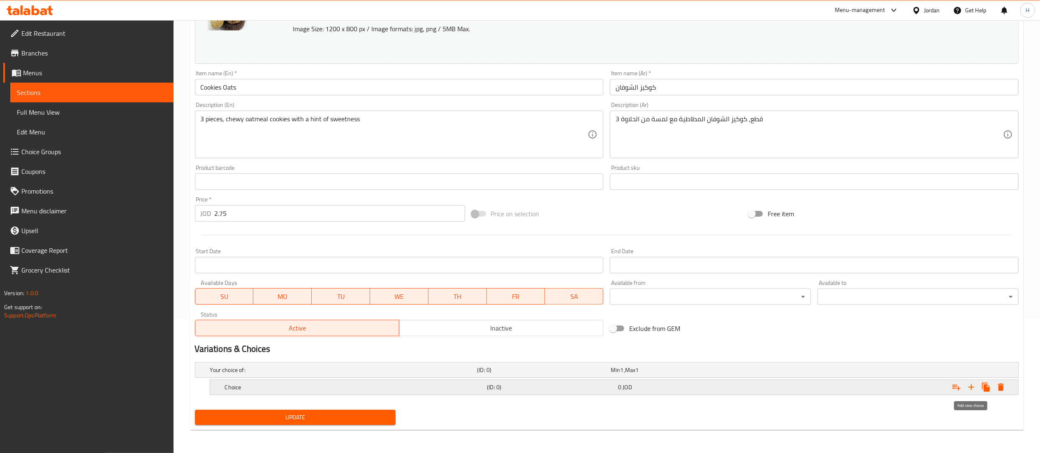  What do you see at coordinates (88, 211) in the screenshot?
I see `a: Menu disclaimer` at bounding box center [88, 211].